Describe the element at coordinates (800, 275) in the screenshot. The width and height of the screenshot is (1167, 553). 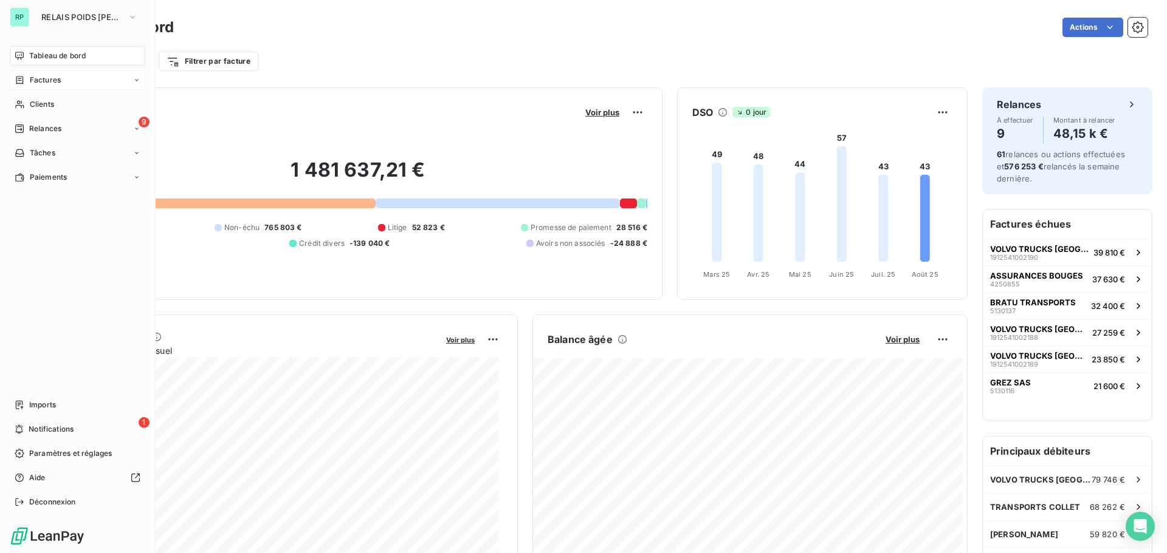
I see `tspan: Mai 25` at that location.